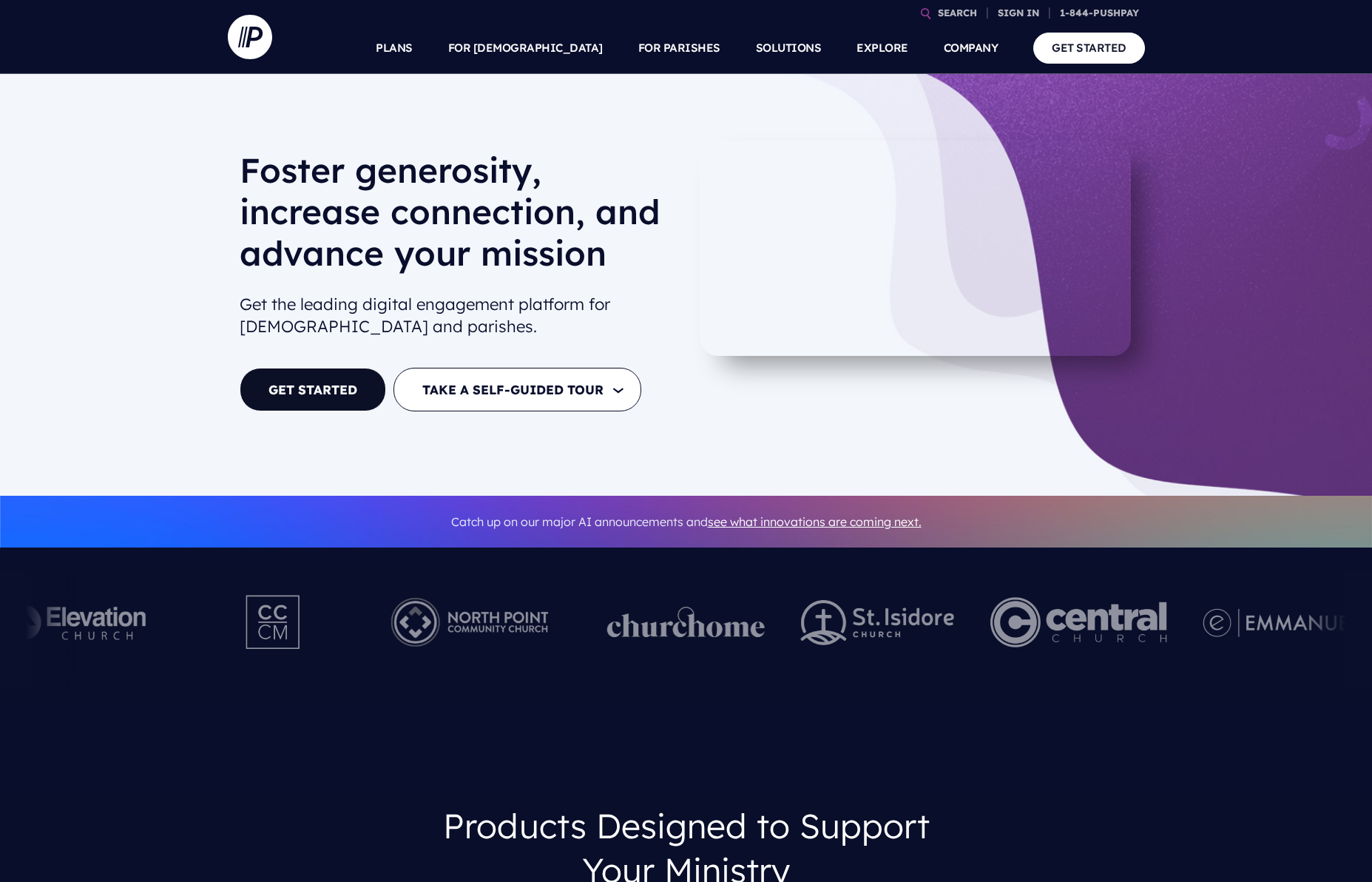 The width and height of the screenshot is (1372, 882). What do you see at coordinates (686, 622) in the screenshot?
I see `img: pp_logos_1` at bounding box center [686, 622].